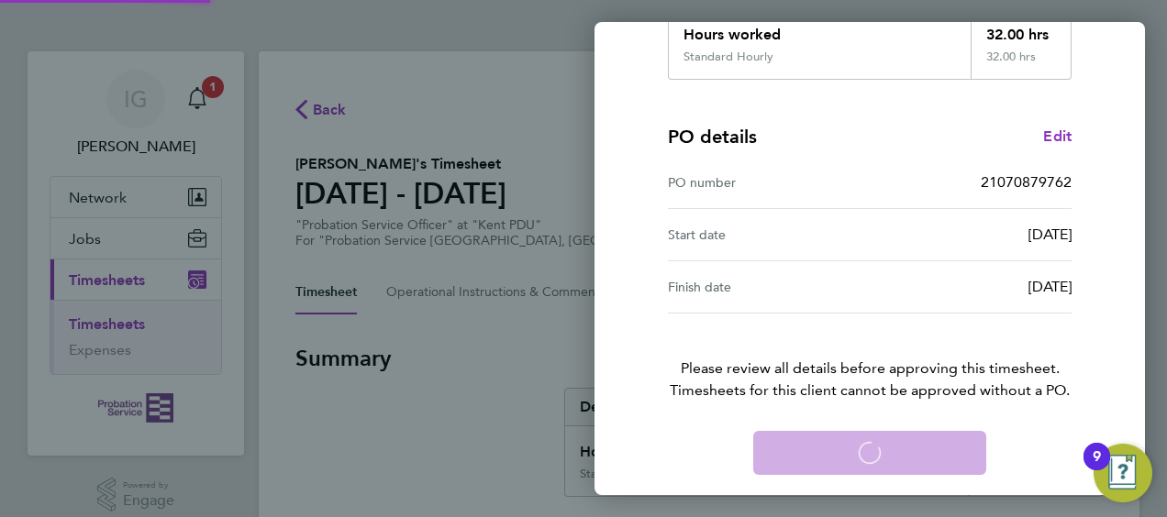 The height and width of the screenshot is (517, 1167). Describe the element at coordinates (870, 391) in the screenshot. I see `span: Timesheets for this client cannot be approved without a PO.` at that location.